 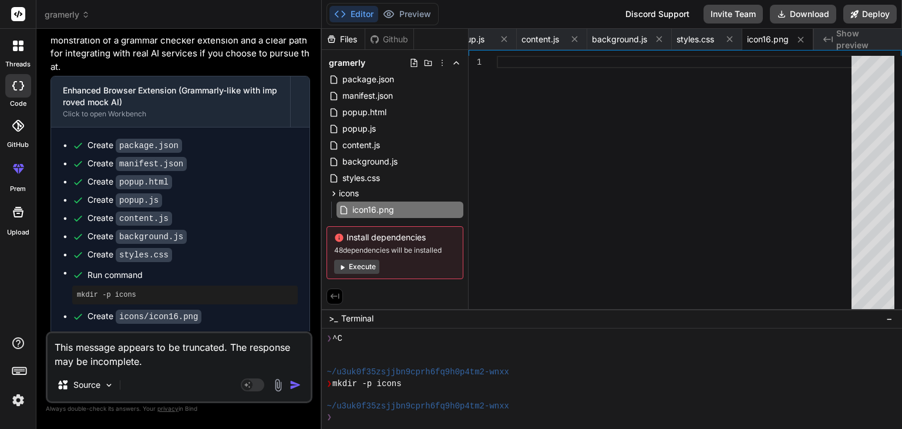 What do you see at coordinates (296, 385) in the screenshot?
I see `img: icon` at bounding box center [296, 385].